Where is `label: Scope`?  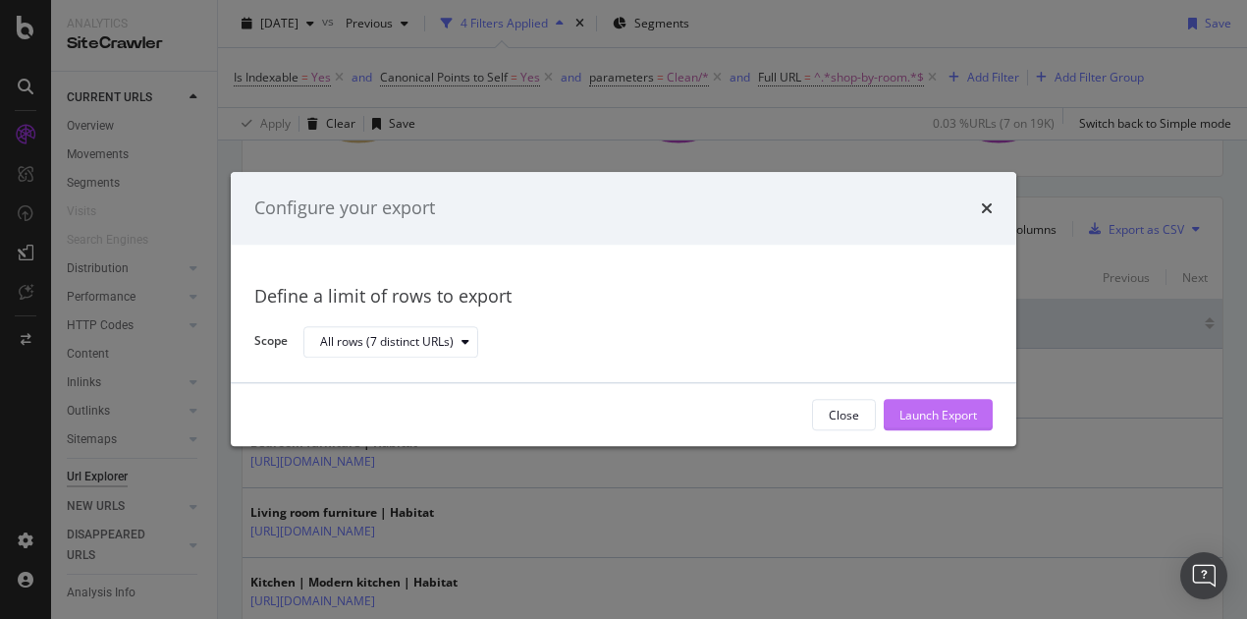 label: Scope is located at coordinates (271, 344).